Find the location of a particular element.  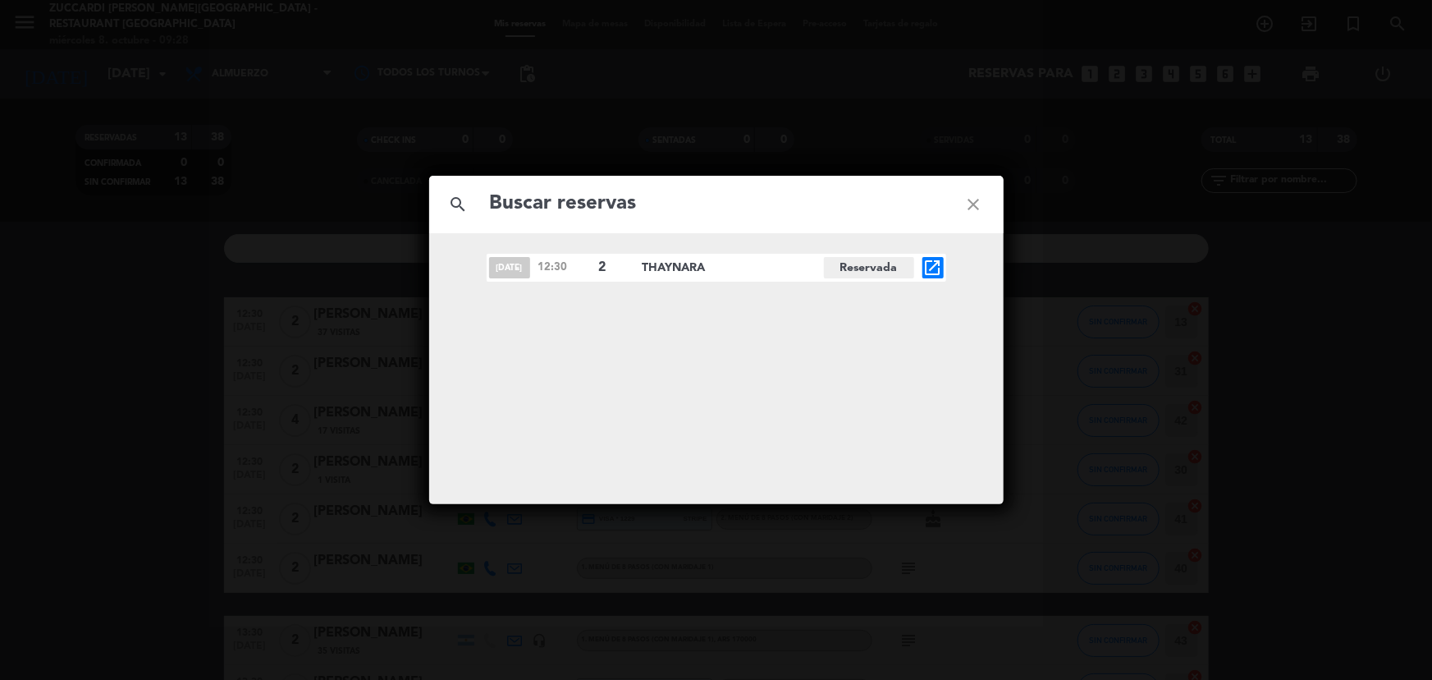

input: Buscar reservas is located at coordinates (717, 204).